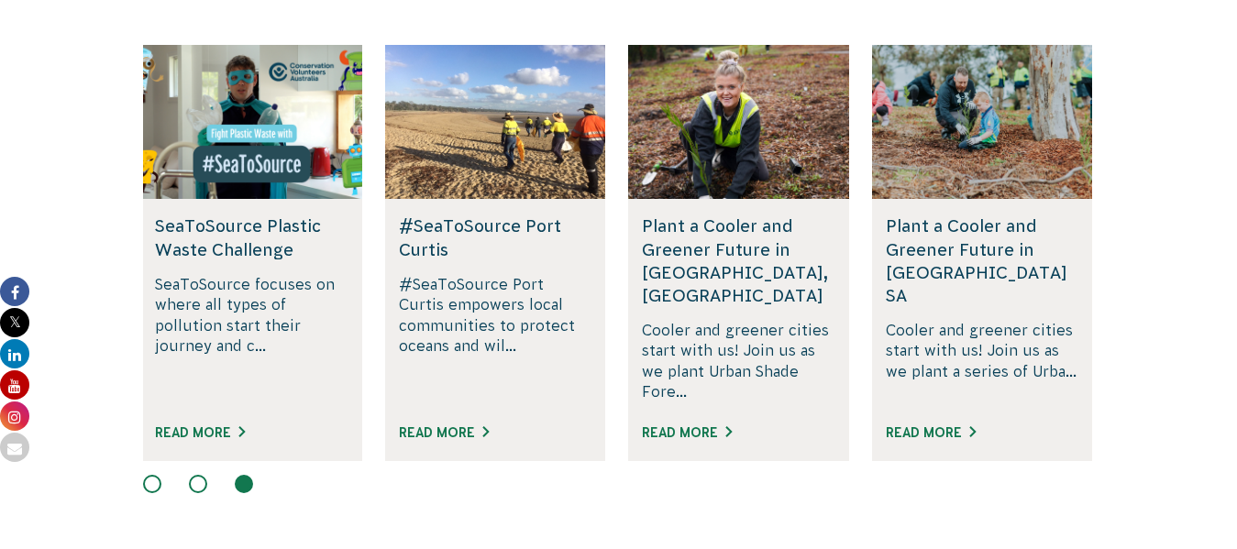 This screenshot has height=549, width=1237. Describe the element at coordinates (251, 237) in the screenshot. I see `h5: SeaToSource Plastic Waste Challenge` at that location.